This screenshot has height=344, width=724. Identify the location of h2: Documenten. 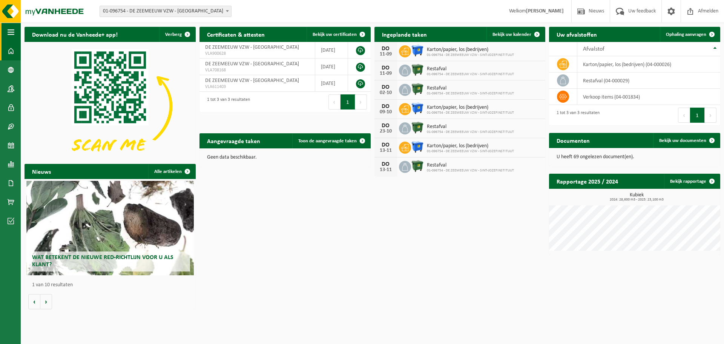
(574, 140).